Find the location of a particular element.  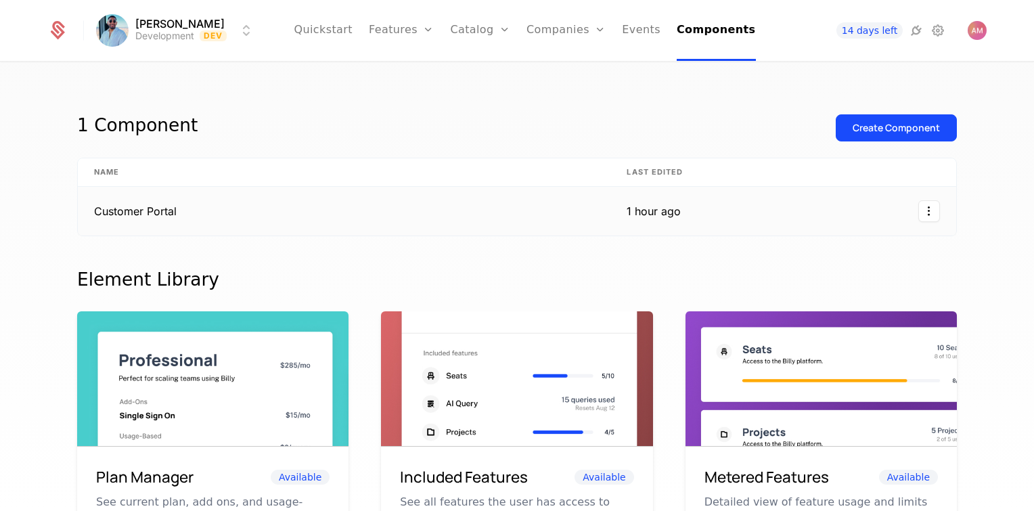

button: Select environment is located at coordinates (177, 30).